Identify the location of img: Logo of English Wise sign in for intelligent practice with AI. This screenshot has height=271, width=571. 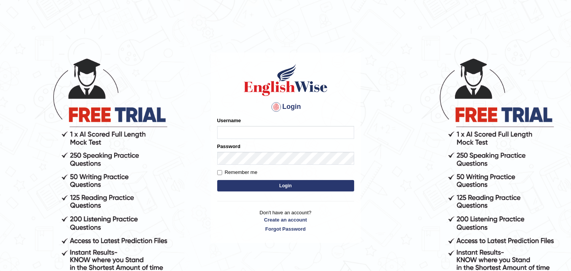
(286, 80).